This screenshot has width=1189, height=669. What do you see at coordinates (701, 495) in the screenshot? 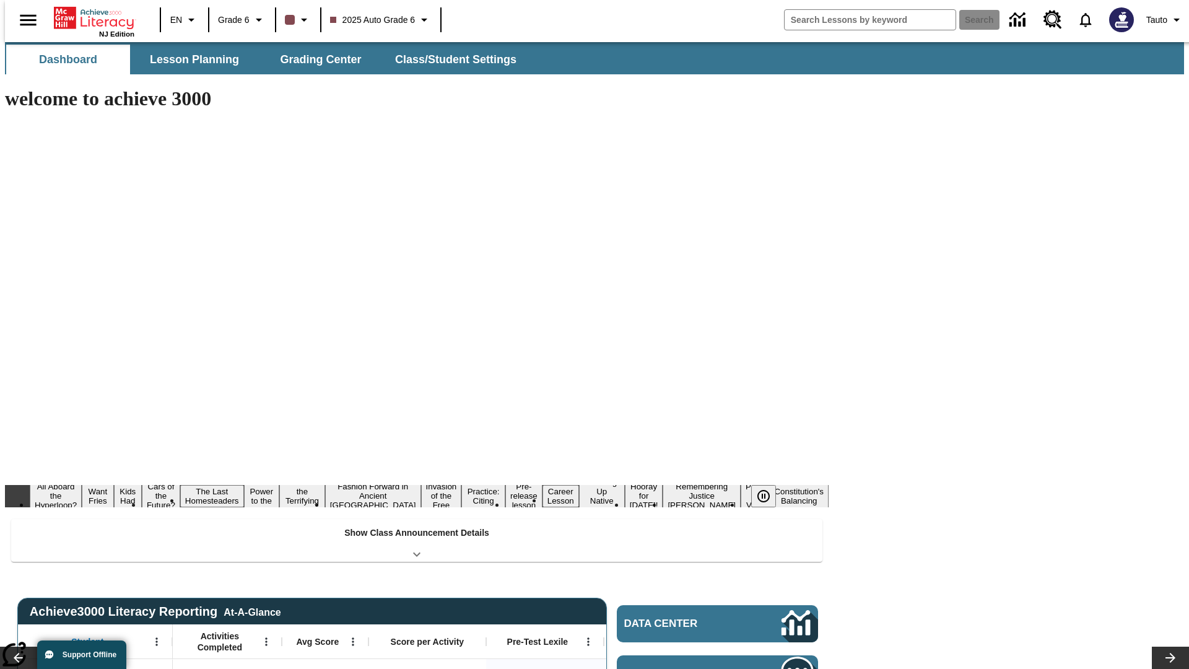
I see `button: Slide 15 Remembering Justice O'Connor` at bounding box center [701, 495].